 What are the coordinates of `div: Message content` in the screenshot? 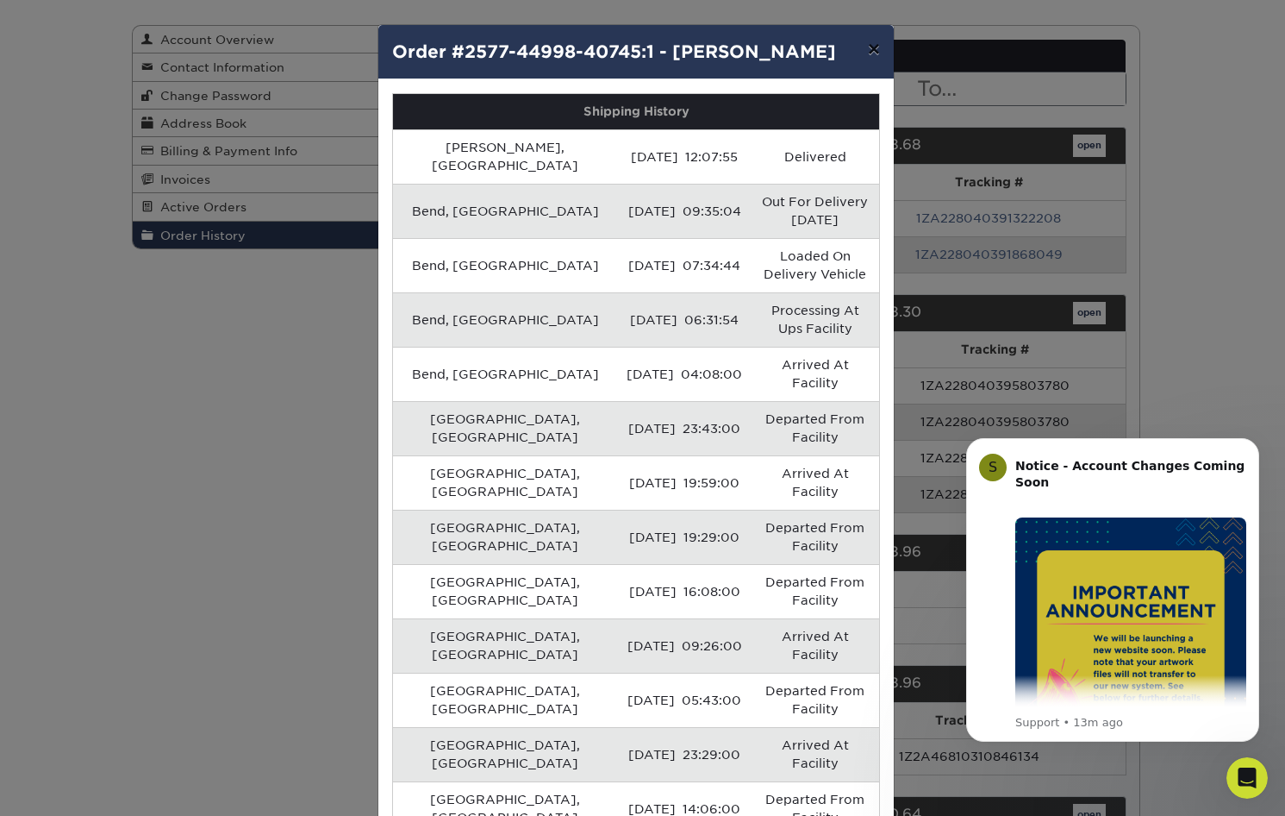 It's located at (191, 166).